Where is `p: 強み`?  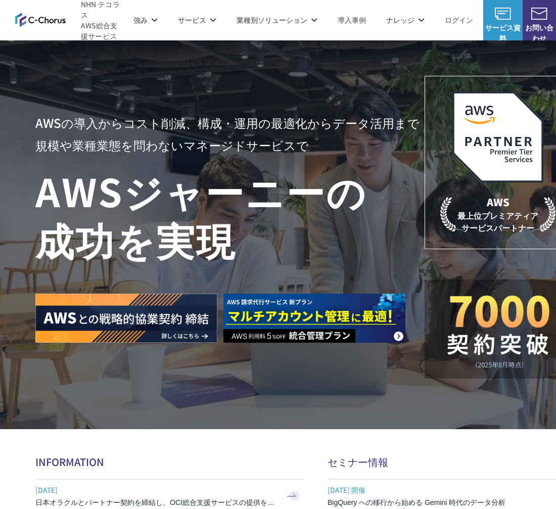
p: 強み is located at coordinates (146, 20).